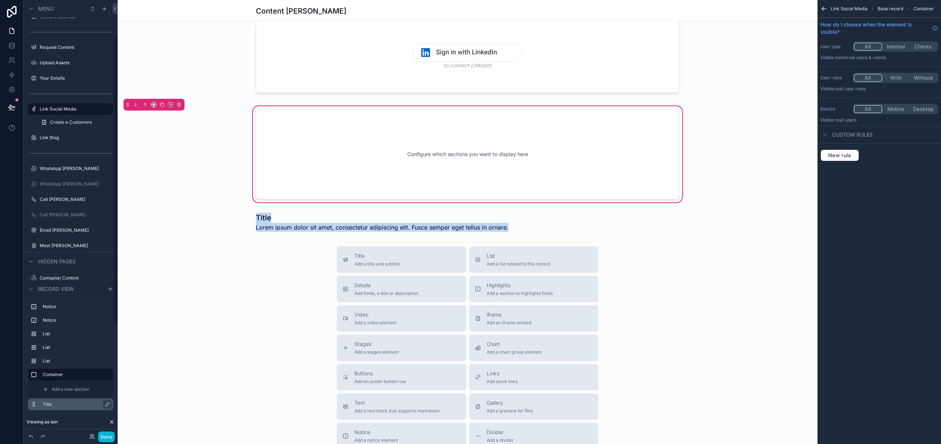 This screenshot has height=444, width=941. Describe the element at coordinates (75, 122) in the screenshot. I see `a: Create a Customers` at that location.